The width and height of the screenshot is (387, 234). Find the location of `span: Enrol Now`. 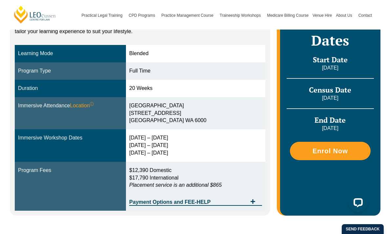

span: Enrol Now is located at coordinates (331, 151).